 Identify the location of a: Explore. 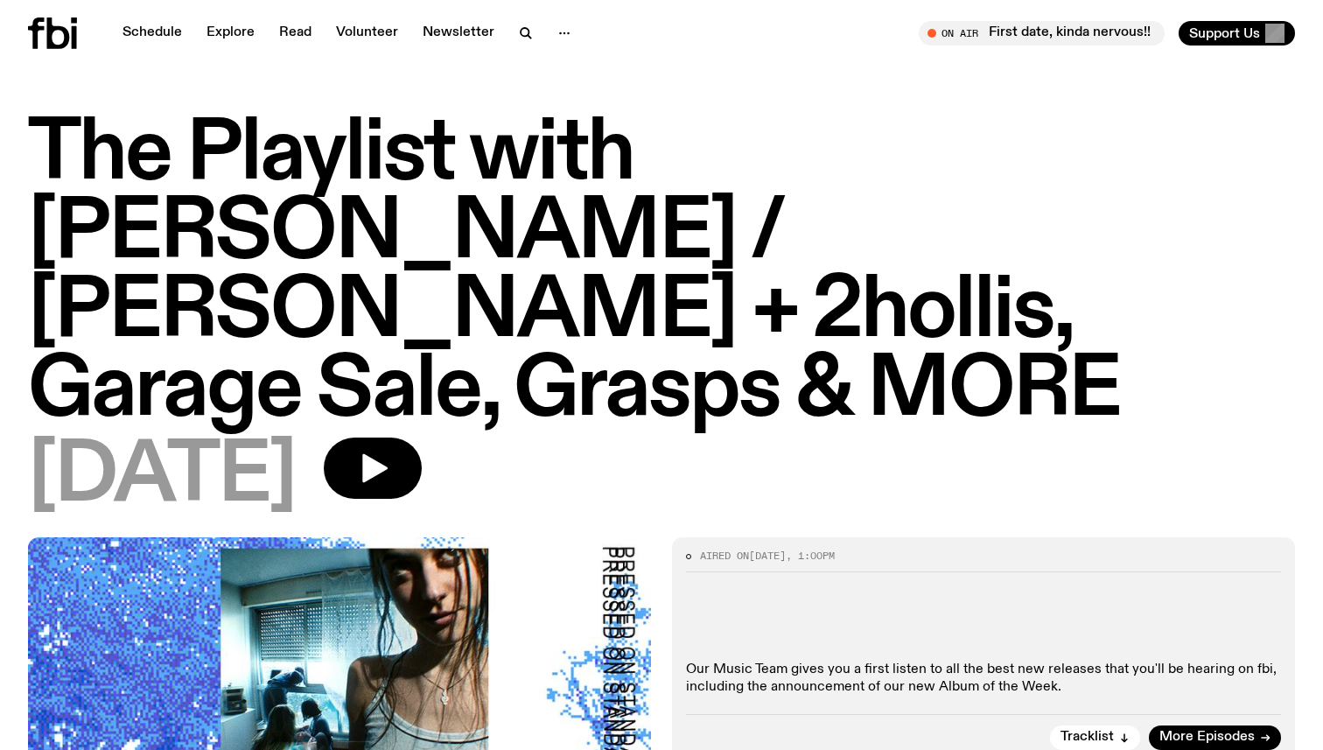
(230, 33).